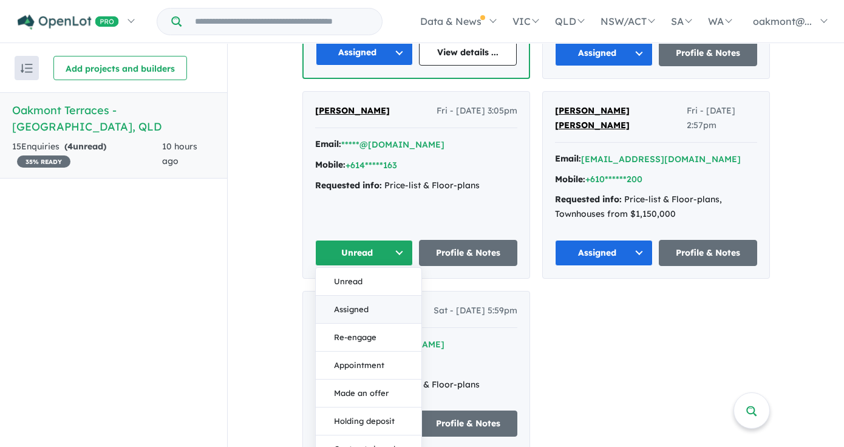 Image resolution: width=844 pixels, height=447 pixels. Describe the element at coordinates (70, 146) in the screenshot. I see `span: 4` at that location.